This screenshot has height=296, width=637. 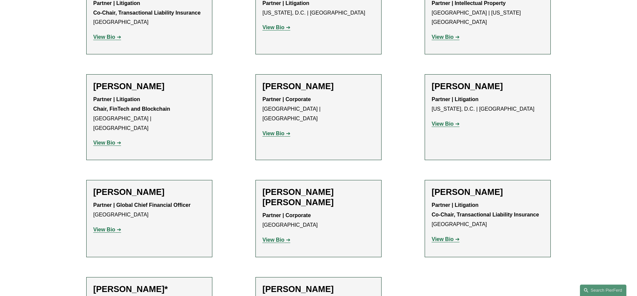 I want to click on strong: Partner | Litigation Chair, FinTech and Blockchain, so click(x=132, y=104).